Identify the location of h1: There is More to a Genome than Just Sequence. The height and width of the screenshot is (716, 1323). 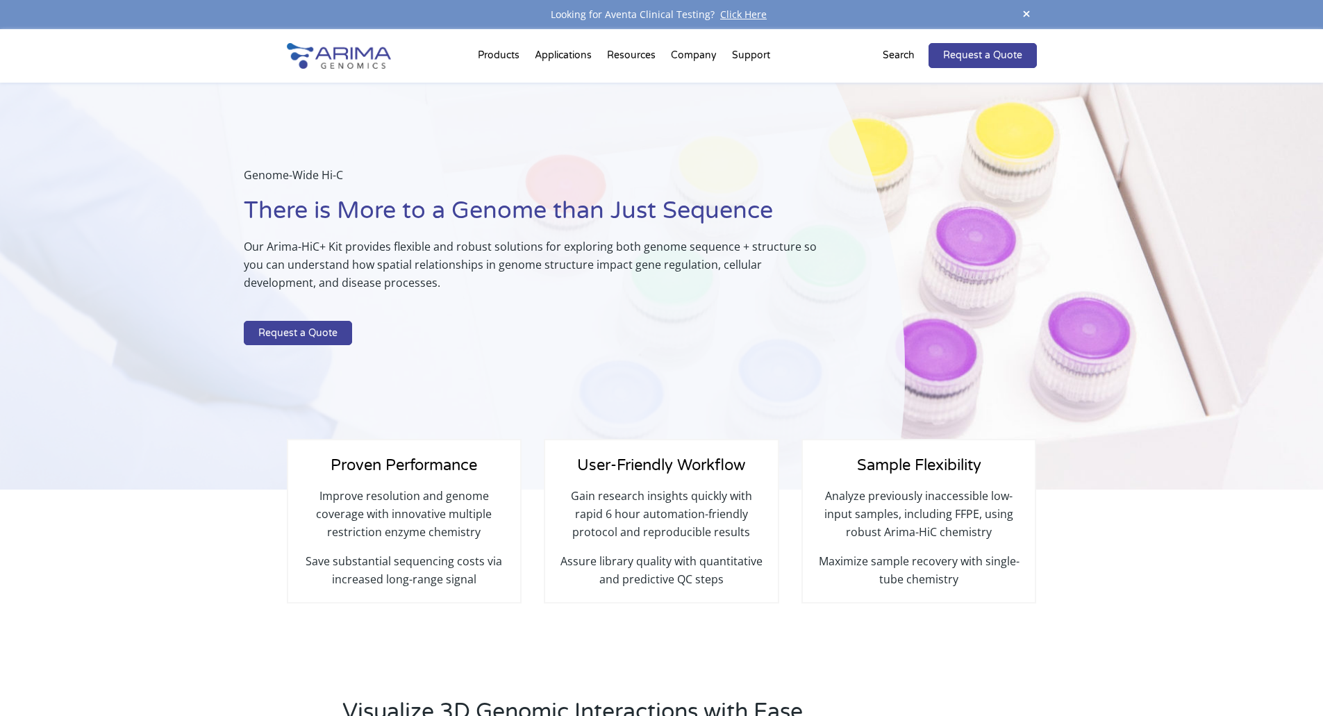
(540, 216).